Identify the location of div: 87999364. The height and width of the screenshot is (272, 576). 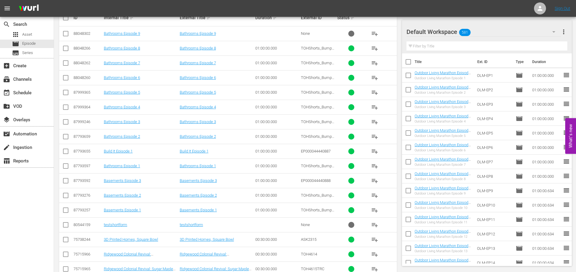
(88, 107).